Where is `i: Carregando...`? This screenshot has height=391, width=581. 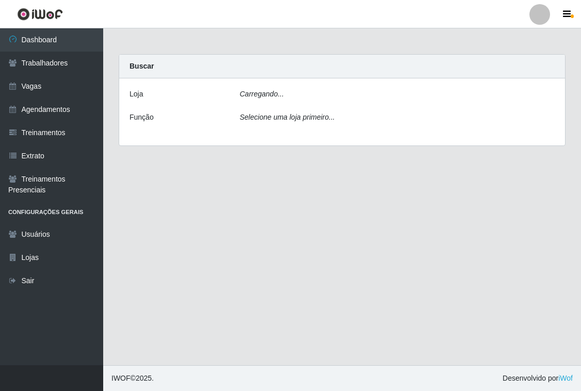
i: Carregando... is located at coordinates (262, 94).